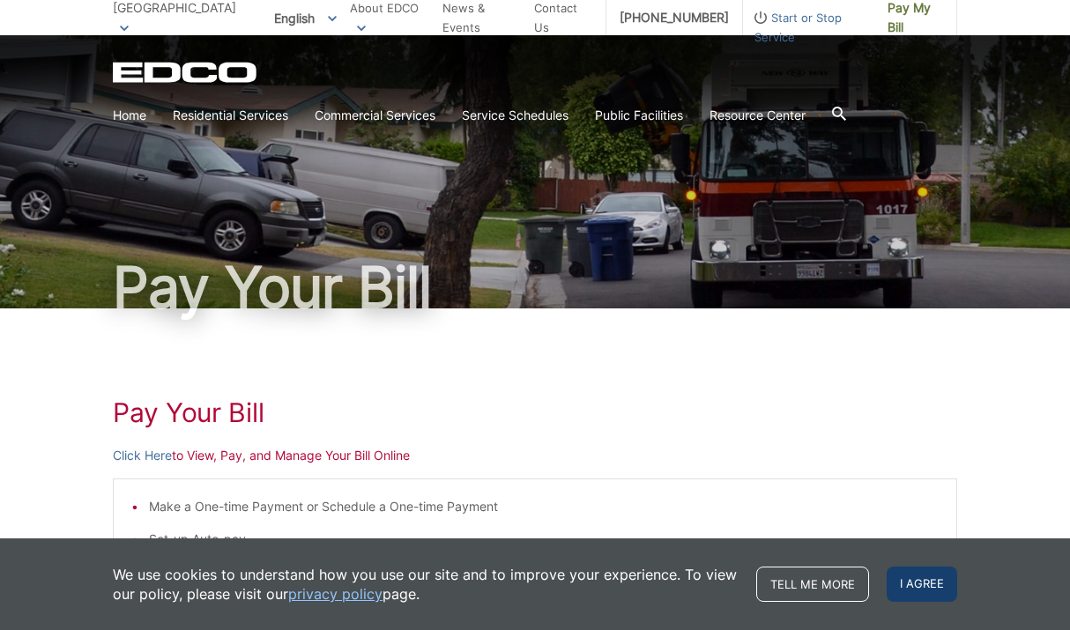  I want to click on span: English, so click(305, 18).